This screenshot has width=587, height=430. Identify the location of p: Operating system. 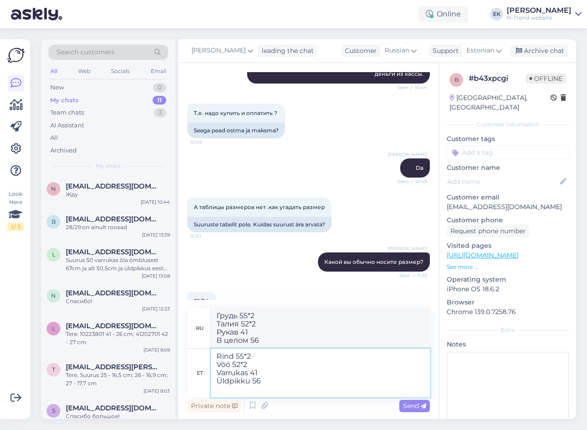
(507, 279).